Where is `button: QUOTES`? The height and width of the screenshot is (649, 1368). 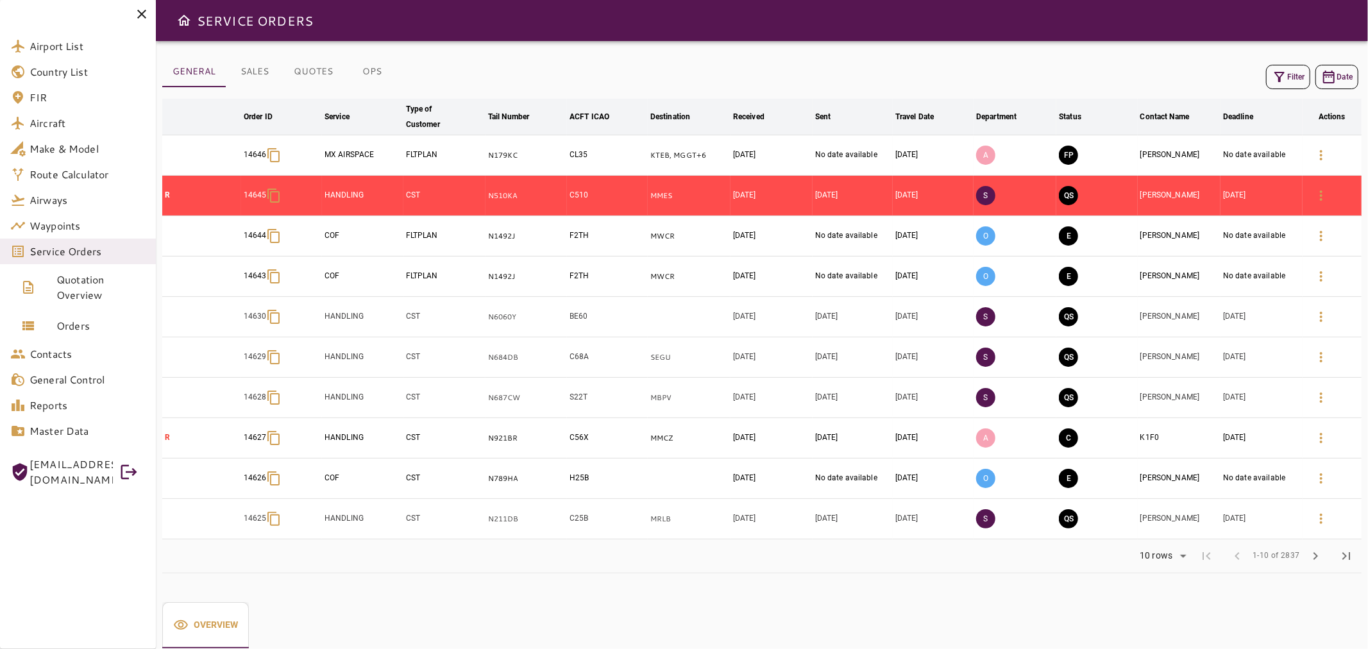
button: QUOTES is located at coordinates (313, 72).